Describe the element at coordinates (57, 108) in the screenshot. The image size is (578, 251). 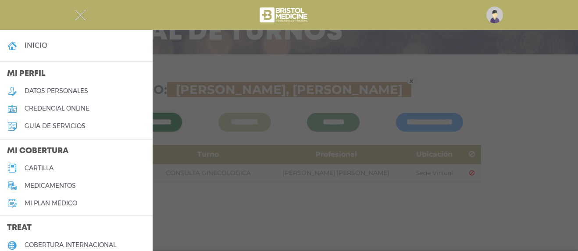
I see `h5: credencial online` at that location.